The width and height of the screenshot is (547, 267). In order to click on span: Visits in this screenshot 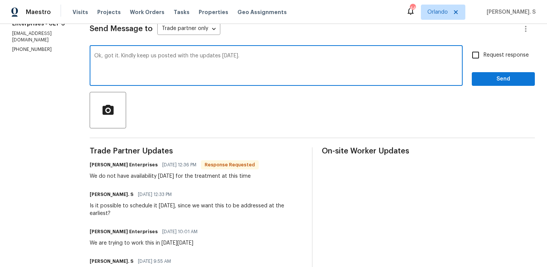, I will do `click(80, 12)`.